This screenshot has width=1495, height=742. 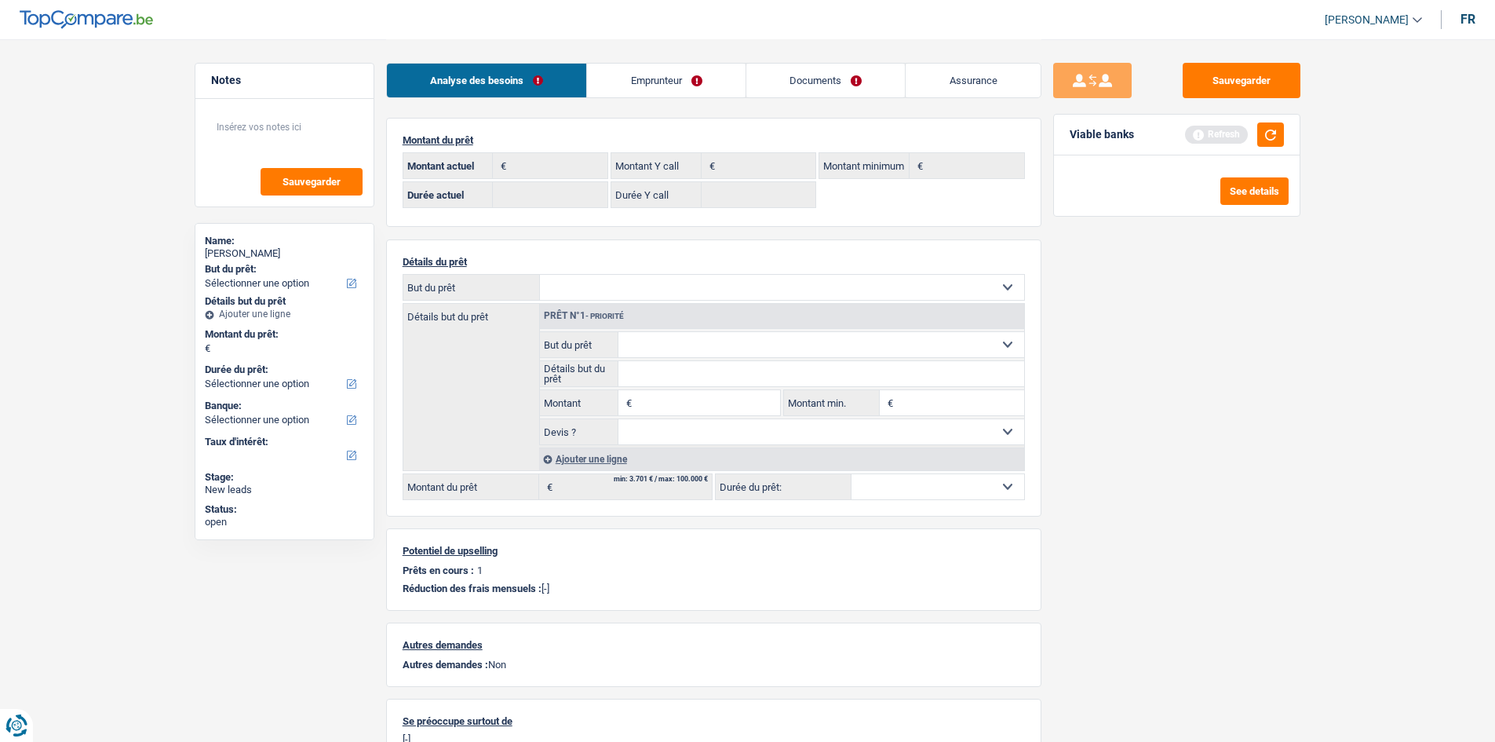 I want to click on div: Stage:, so click(x=284, y=477).